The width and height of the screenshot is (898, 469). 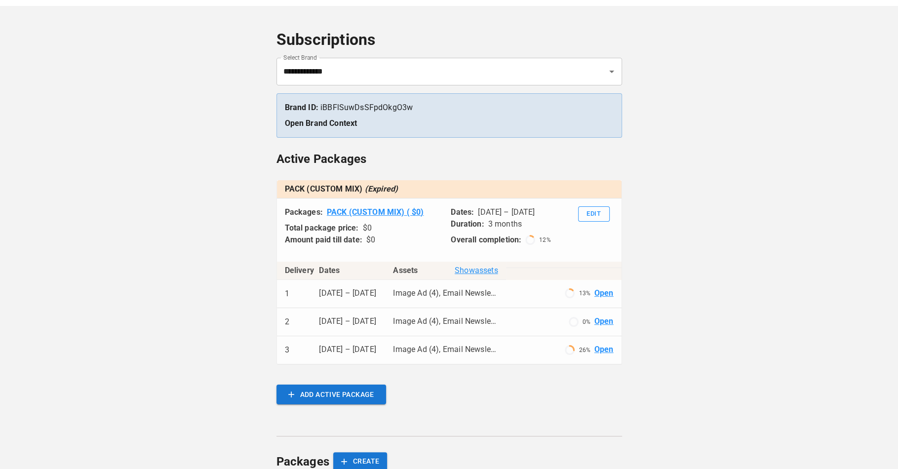 What do you see at coordinates (449, 159) in the screenshot?
I see `h6: Active Packages` at bounding box center [449, 159].